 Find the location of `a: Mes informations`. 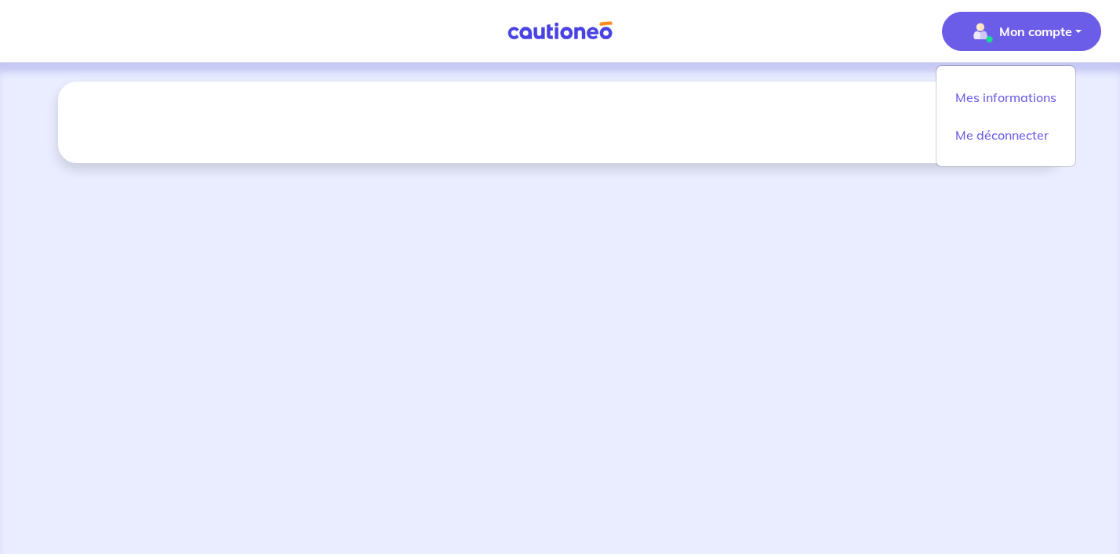

a: Mes informations is located at coordinates (1005, 97).